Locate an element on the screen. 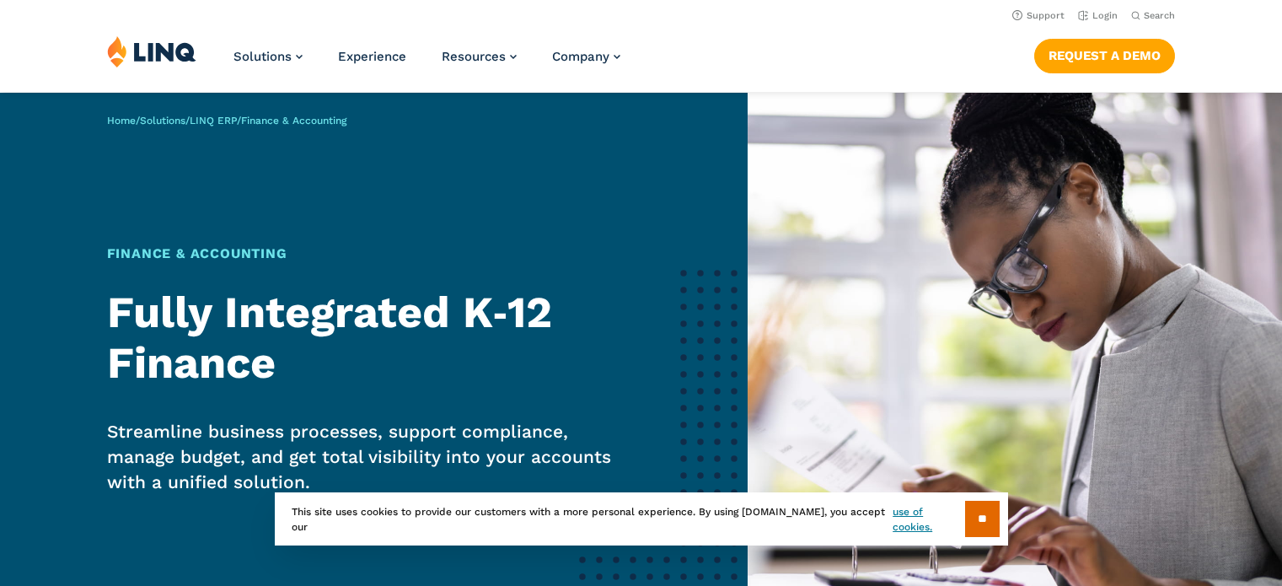 The height and width of the screenshot is (586, 1282). a: use of cookies. is located at coordinates (928, 519).